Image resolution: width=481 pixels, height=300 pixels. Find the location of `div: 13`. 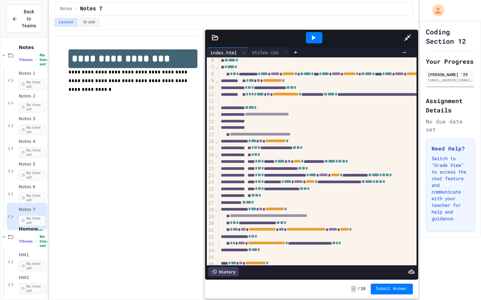

div: 13 is located at coordinates (211, 108).